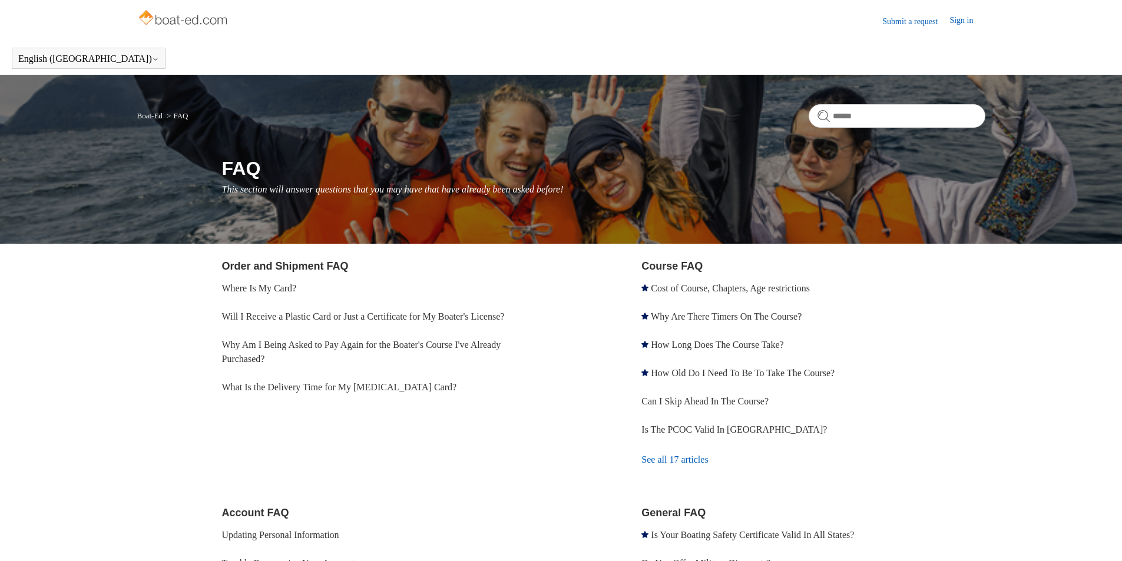  I want to click on a: How Old Do I Need To Be To Take The Course?, so click(743, 373).